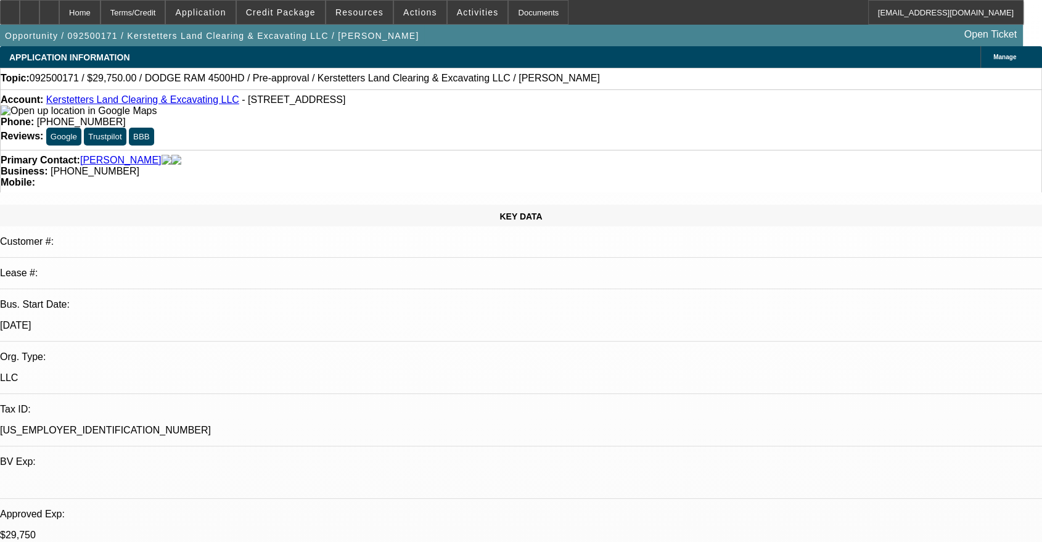  What do you see at coordinates (315, 78) in the screenshot?
I see `span: 092500171 / $29,750.00 / DODGE RAM 4500HD / Pre-approval / Kerstetters Land Clearing & Excavating...` at bounding box center [315, 78].